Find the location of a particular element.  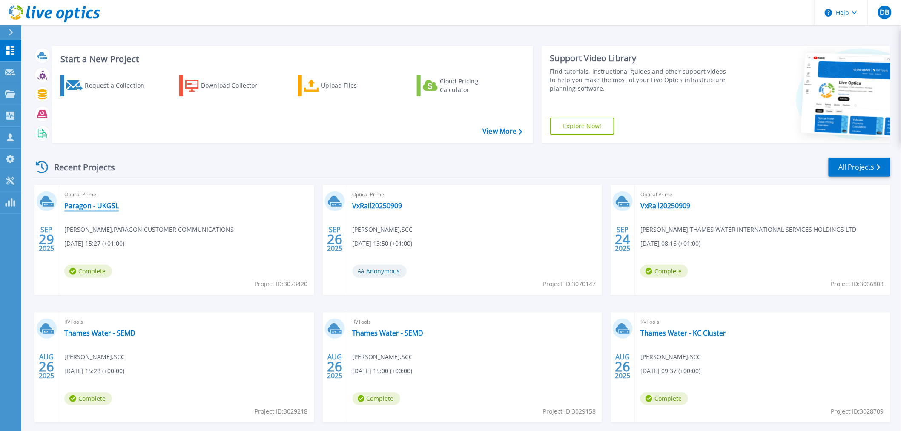

span: Project ID: 3066803 is located at coordinates (857, 284).